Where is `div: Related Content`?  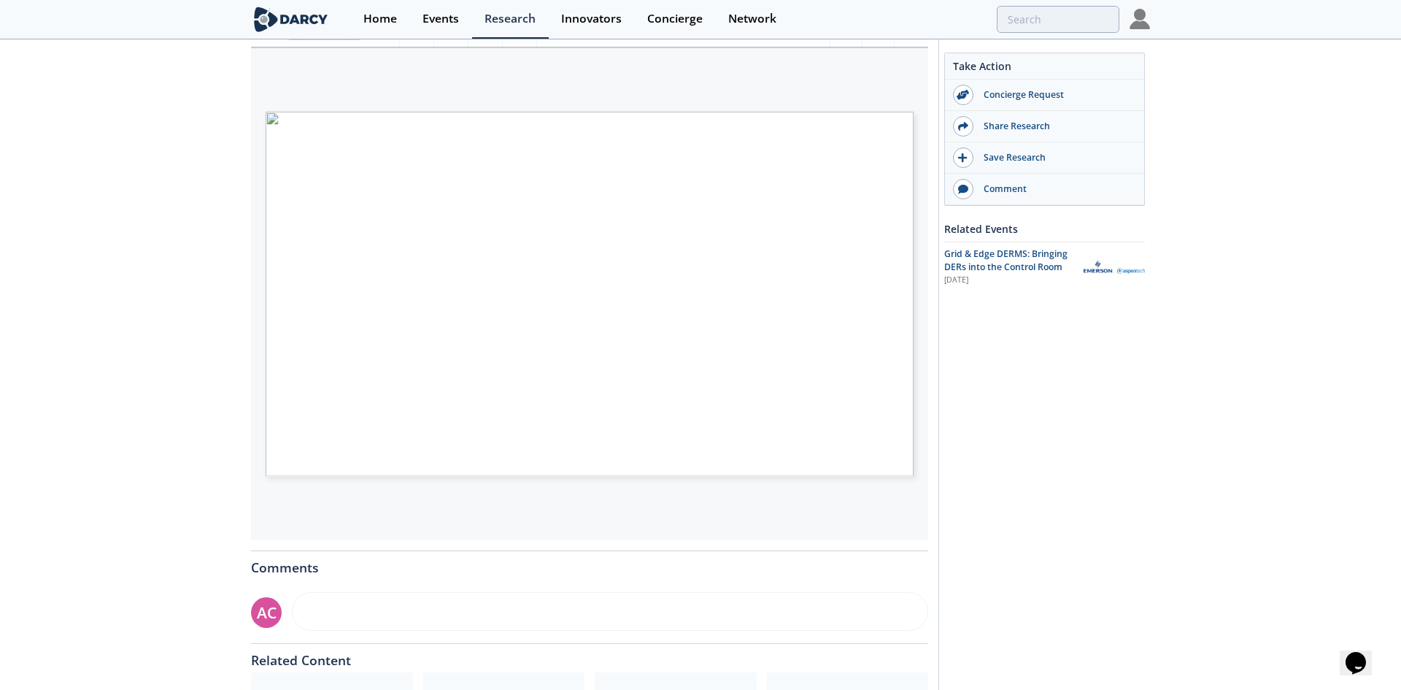
div: Related Content is located at coordinates (590, 655).